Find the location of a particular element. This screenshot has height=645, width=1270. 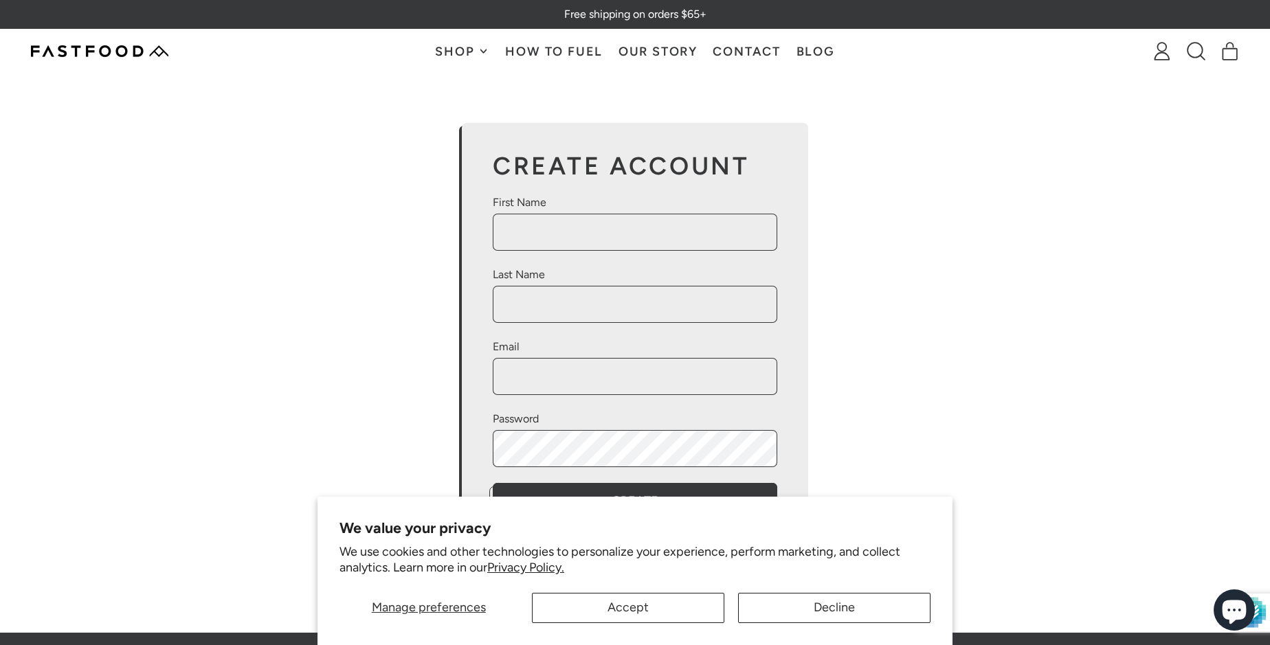

a: Fastfood is located at coordinates (100, 51).